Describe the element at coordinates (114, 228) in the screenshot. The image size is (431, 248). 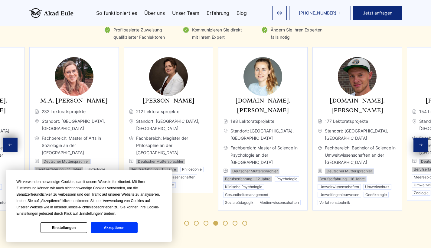
I see `button: Akzeptieren` at that location.